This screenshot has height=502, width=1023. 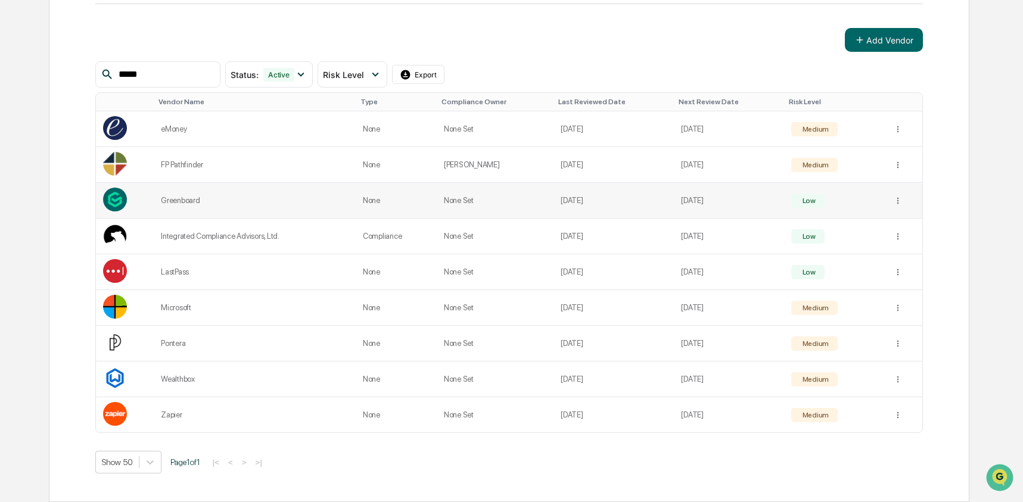 I want to click on div: Wealthbox, so click(x=254, y=379).